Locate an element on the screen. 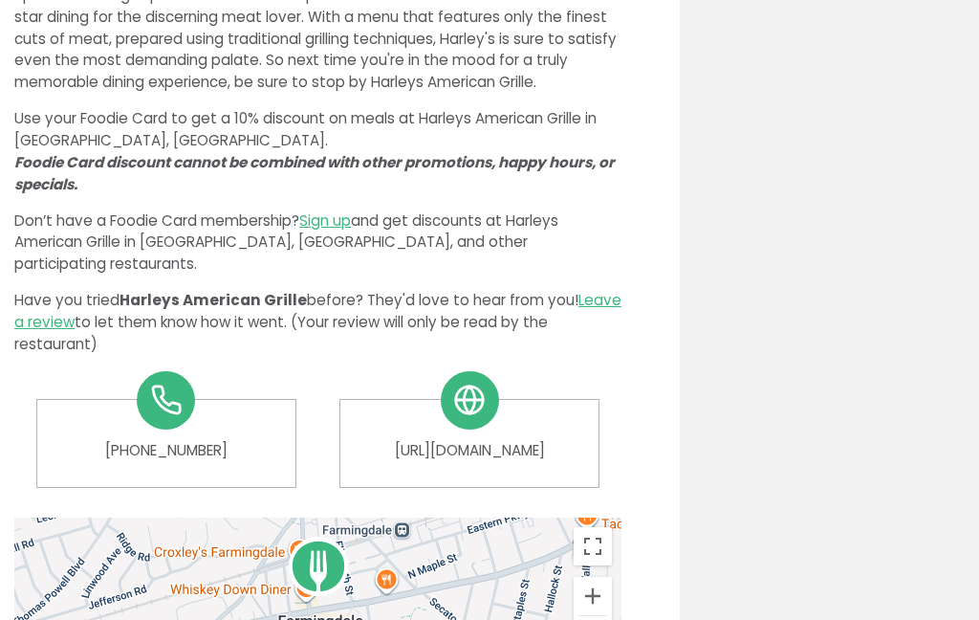  p: Don’t have a Foodie Card membership? and get discounts at Harleys American Grille in [GEOGRAPHIC_... is located at coordinates (317, 243).